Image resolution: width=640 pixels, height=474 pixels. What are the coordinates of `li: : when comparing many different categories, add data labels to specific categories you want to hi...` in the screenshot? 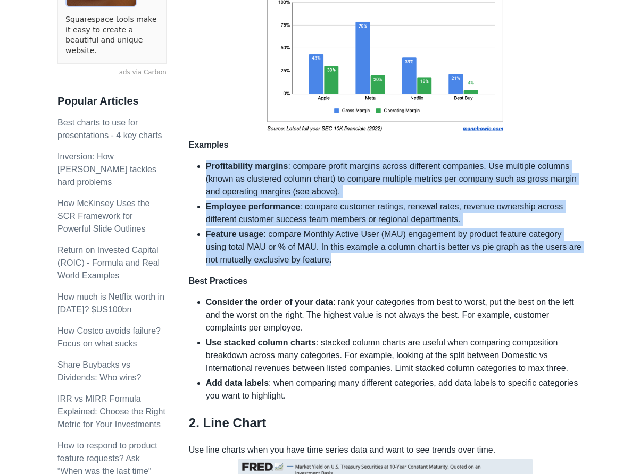 It's located at (394, 390).